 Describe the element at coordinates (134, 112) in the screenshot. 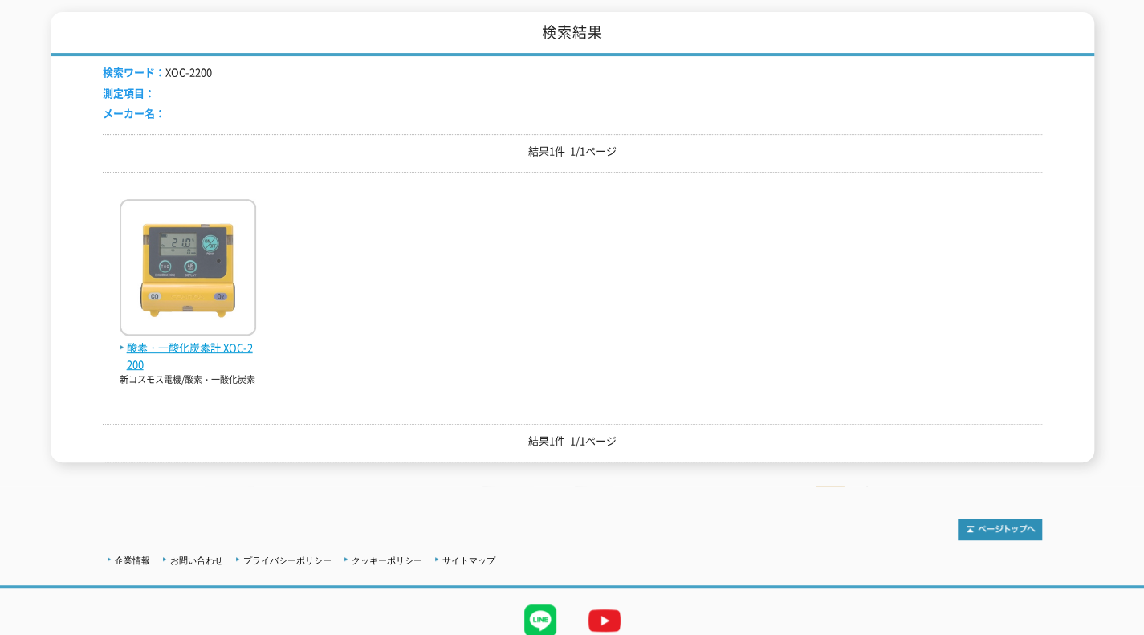

I see `span: メーカー名：` at that location.